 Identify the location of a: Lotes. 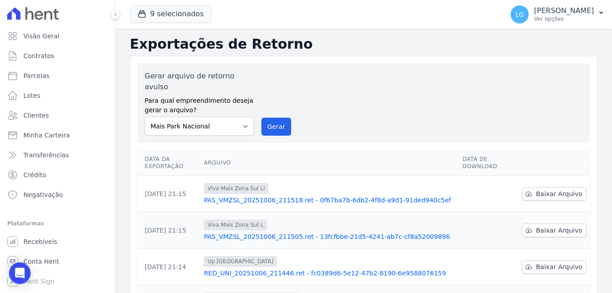
(57, 96).